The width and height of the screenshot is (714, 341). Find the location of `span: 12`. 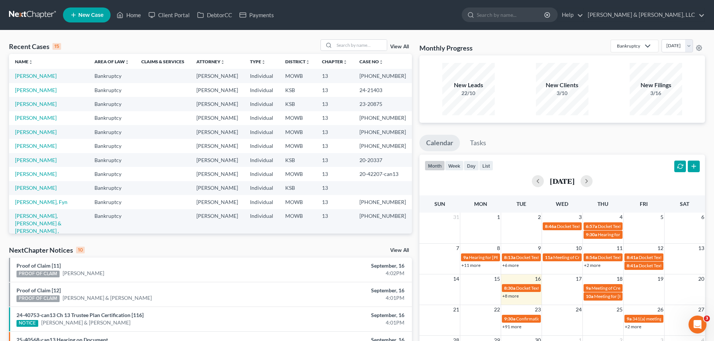

span: 12 is located at coordinates (660, 248).